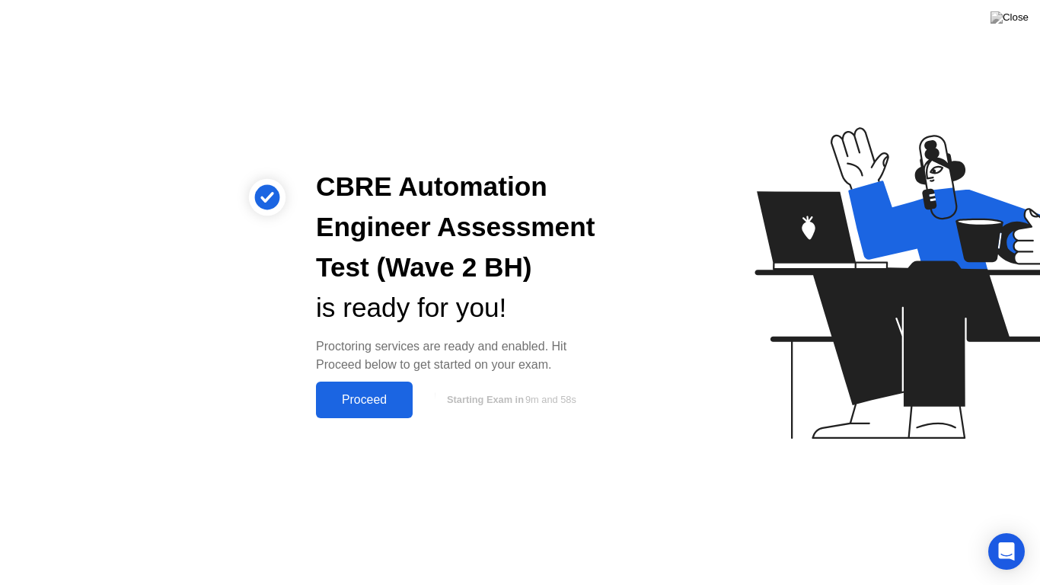 This screenshot has width=1040, height=585. What do you see at coordinates (364, 400) in the screenshot?
I see `div: Proceed` at bounding box center [364, 400].